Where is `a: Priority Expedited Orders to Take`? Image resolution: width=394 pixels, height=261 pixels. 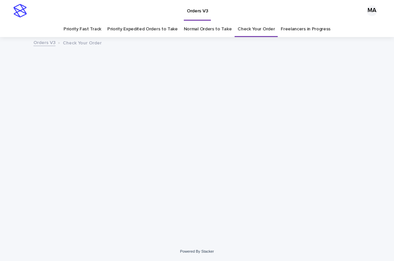
a: Priority Expedited Orders to Take is located at coordinates (142, 29).